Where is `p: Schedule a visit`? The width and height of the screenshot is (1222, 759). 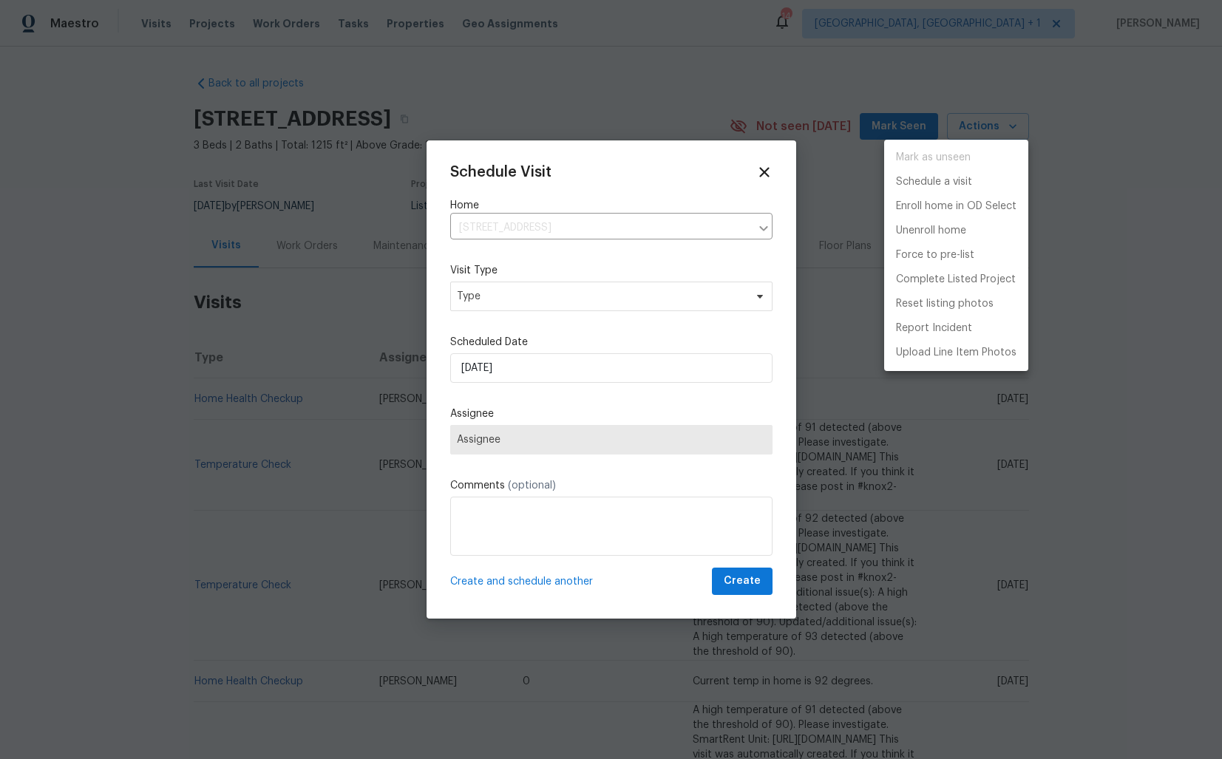
p: Schedule a visit is located at coordinates (934, 182).